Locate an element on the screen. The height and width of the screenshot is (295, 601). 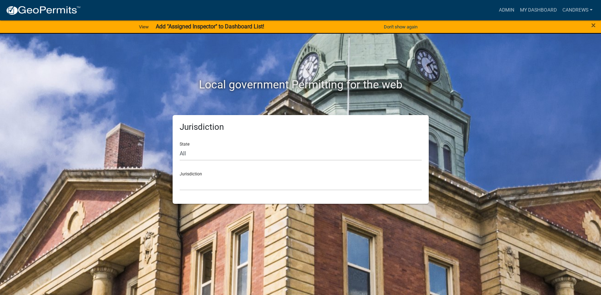
button: Close is located at coordinates (593, 25).